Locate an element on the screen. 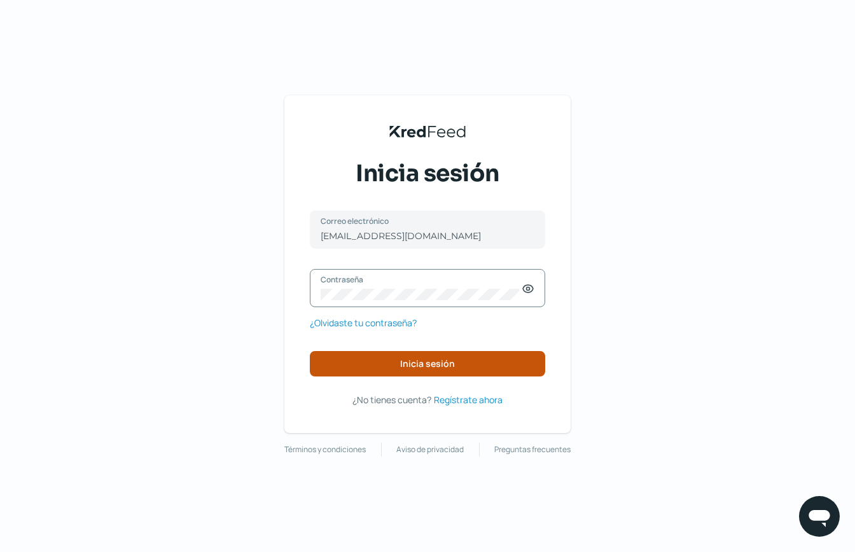 The height and width of the screenshot is (552, 855). span: Términos y condiciones is located at coordinates (325, 450).